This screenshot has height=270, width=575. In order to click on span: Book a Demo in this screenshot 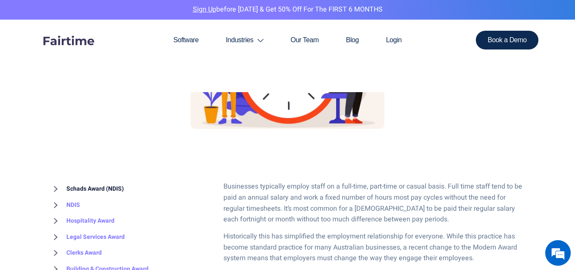, I will do `click(508, 40)`.